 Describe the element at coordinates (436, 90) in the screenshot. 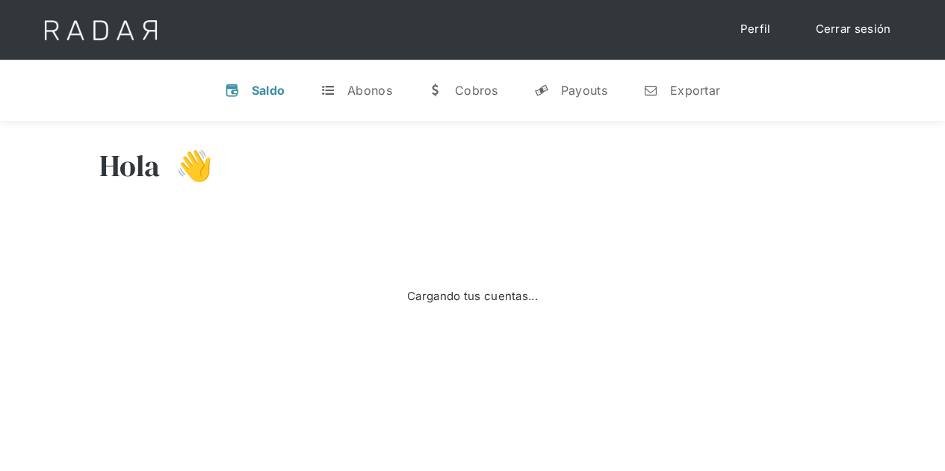

I see `div: w` at that location.